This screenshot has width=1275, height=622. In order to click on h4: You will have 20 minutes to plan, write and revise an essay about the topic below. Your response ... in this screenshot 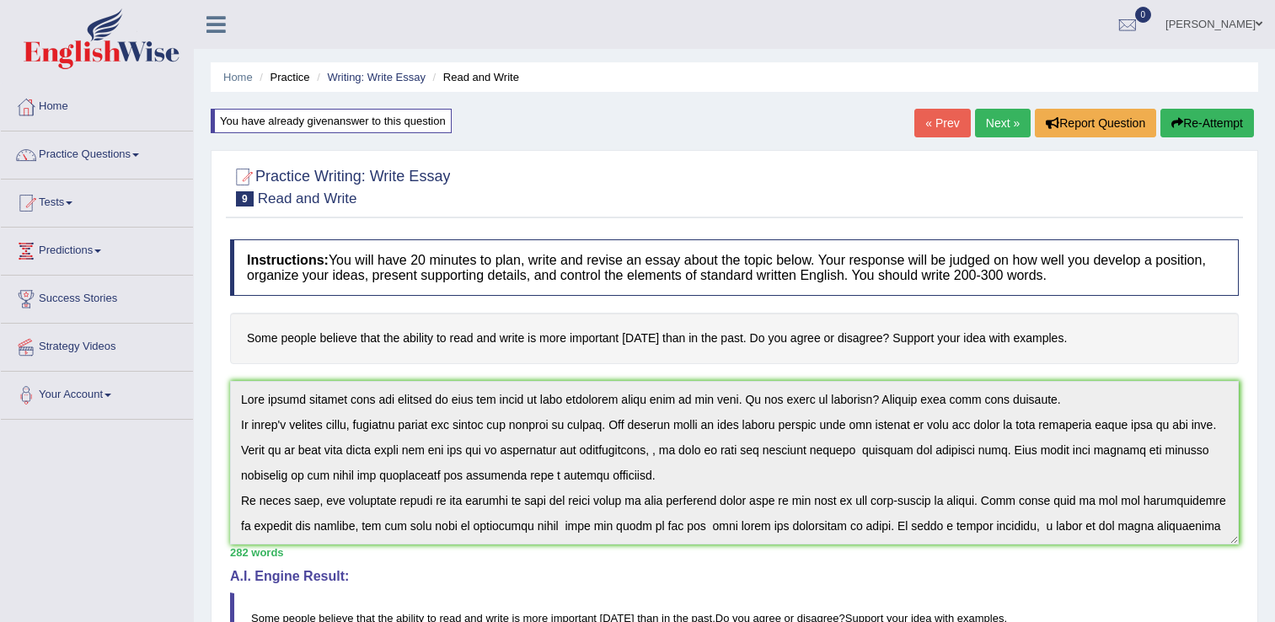, I will do `click(734, 267)`.